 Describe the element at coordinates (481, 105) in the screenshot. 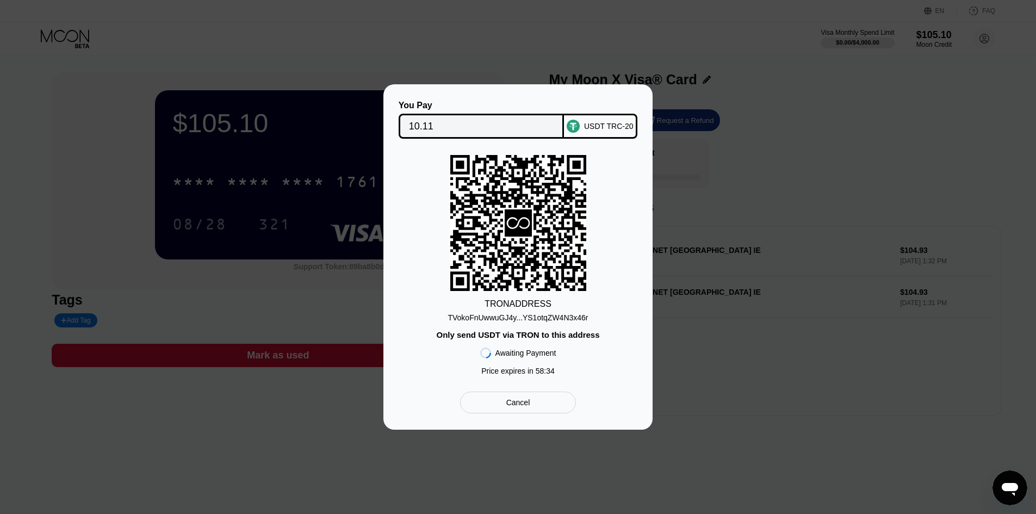

I see `div: You Pay` at that location.